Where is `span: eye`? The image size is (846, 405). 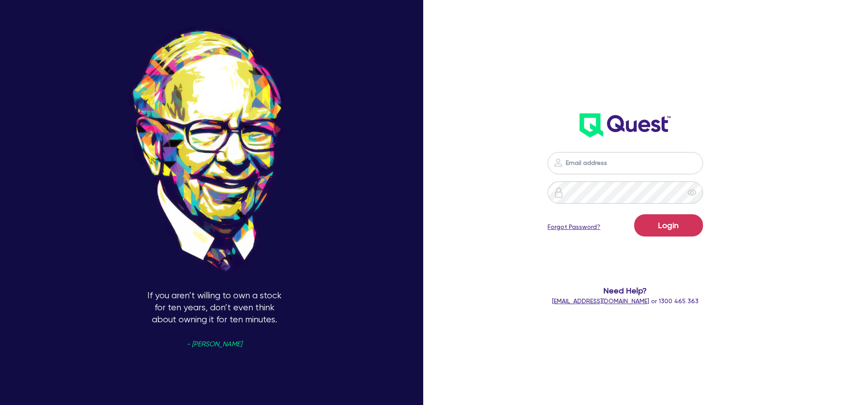 span: eye is located at coordinates (692, 192).